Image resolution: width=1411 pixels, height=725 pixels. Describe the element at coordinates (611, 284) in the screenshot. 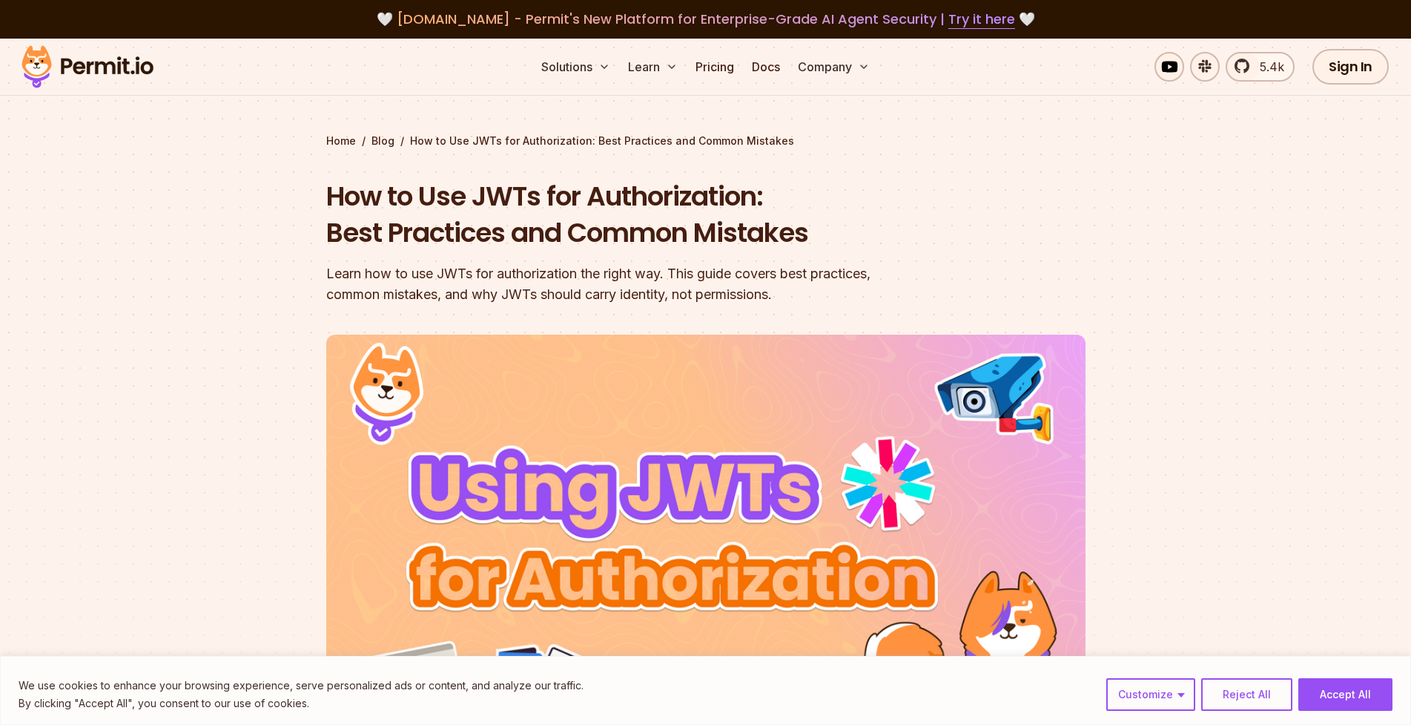

I see `div: Learn how to use JWTs for authorization the right way. This guide covers best practices, common m...` at that location.